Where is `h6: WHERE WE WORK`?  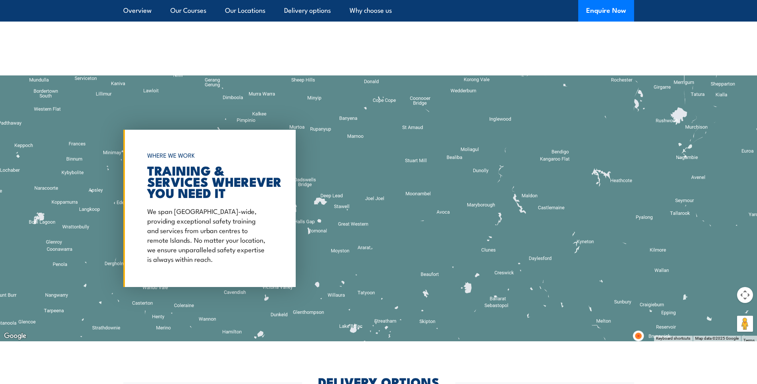 h6: WHERE WE WORK is located at coordinates (208, 155).